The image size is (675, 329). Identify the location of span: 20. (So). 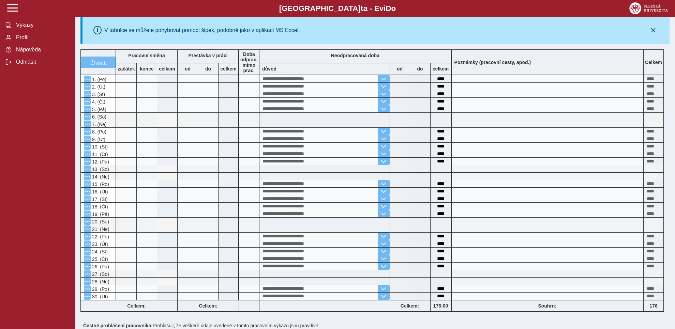
(100, 222).